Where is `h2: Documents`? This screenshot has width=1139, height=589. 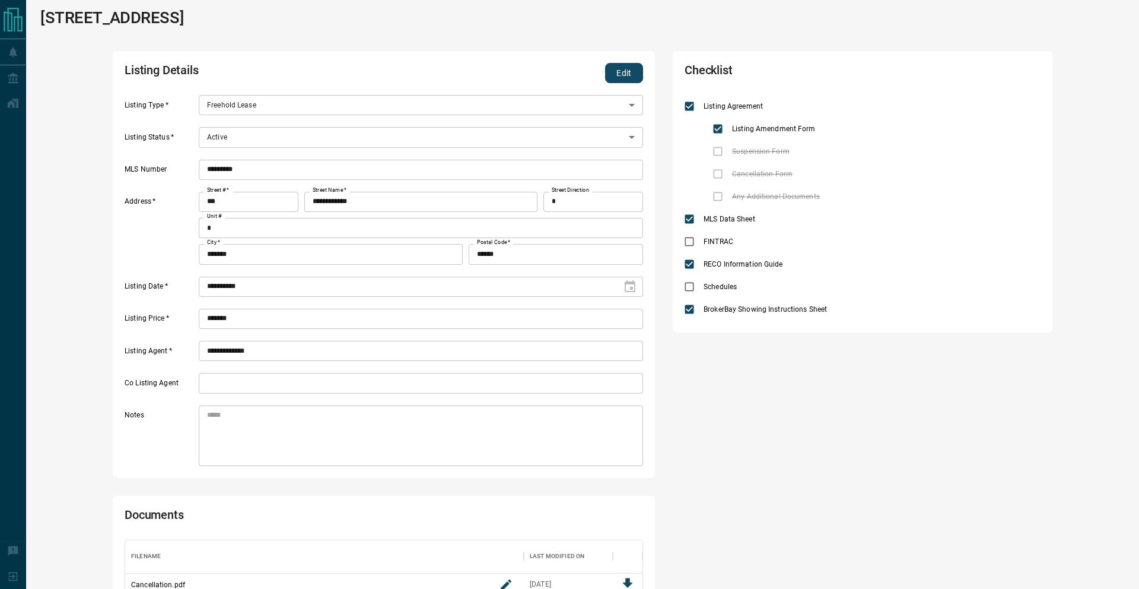
h2: Documents is located at coordinates (280, 517).